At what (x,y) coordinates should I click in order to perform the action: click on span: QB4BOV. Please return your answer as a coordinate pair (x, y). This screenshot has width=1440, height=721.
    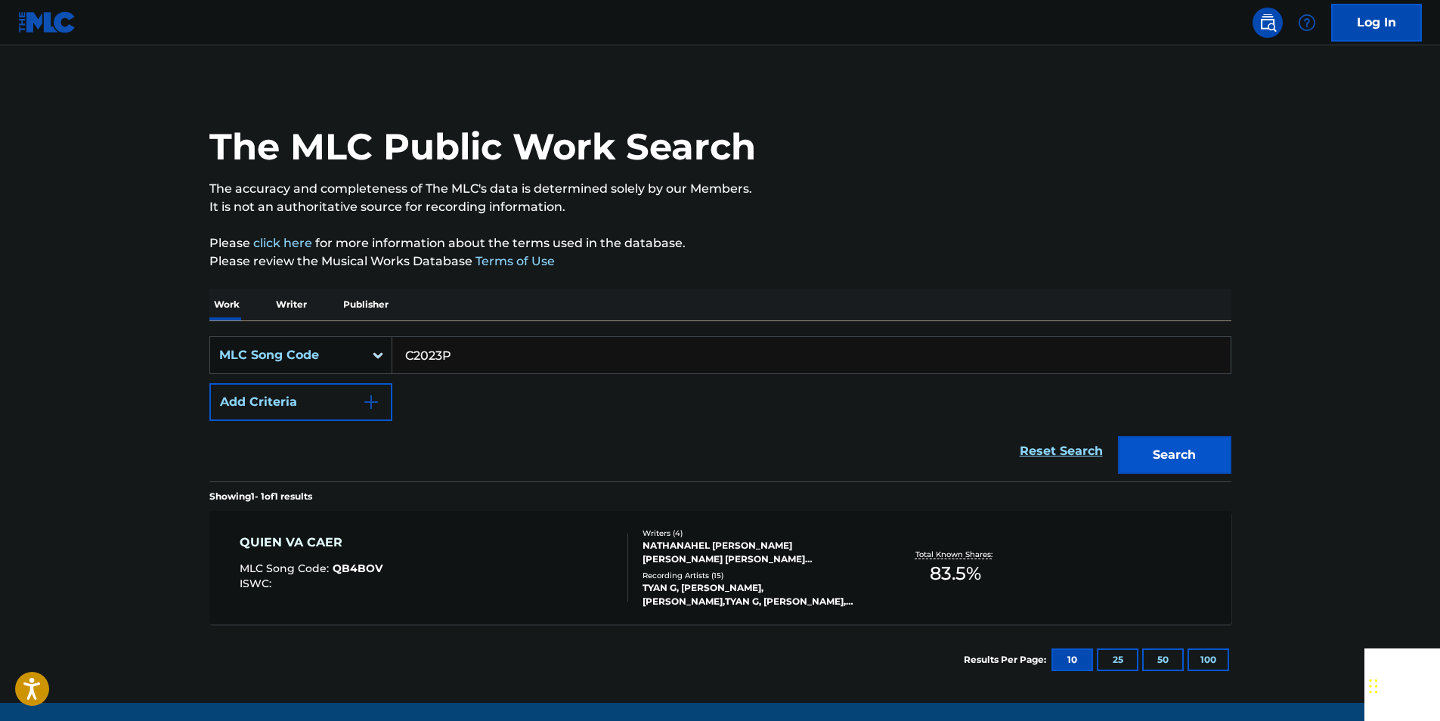
    Looking at the image, I should click on (358, 568).